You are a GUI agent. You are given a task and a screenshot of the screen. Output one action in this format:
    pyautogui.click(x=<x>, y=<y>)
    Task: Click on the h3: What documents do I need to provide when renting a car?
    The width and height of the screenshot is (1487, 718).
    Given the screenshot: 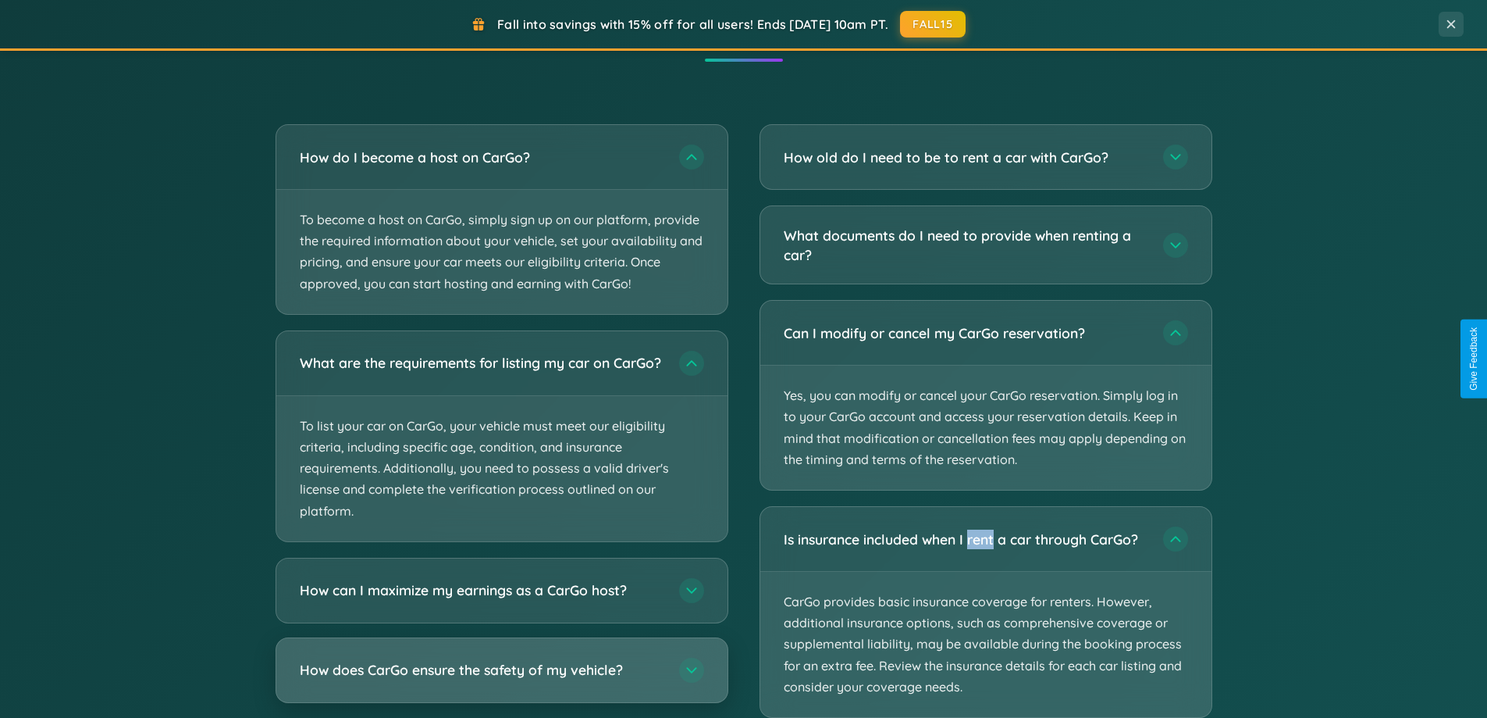 What is the action you would take?
    pyautogui.click(x=966, y=244)
    